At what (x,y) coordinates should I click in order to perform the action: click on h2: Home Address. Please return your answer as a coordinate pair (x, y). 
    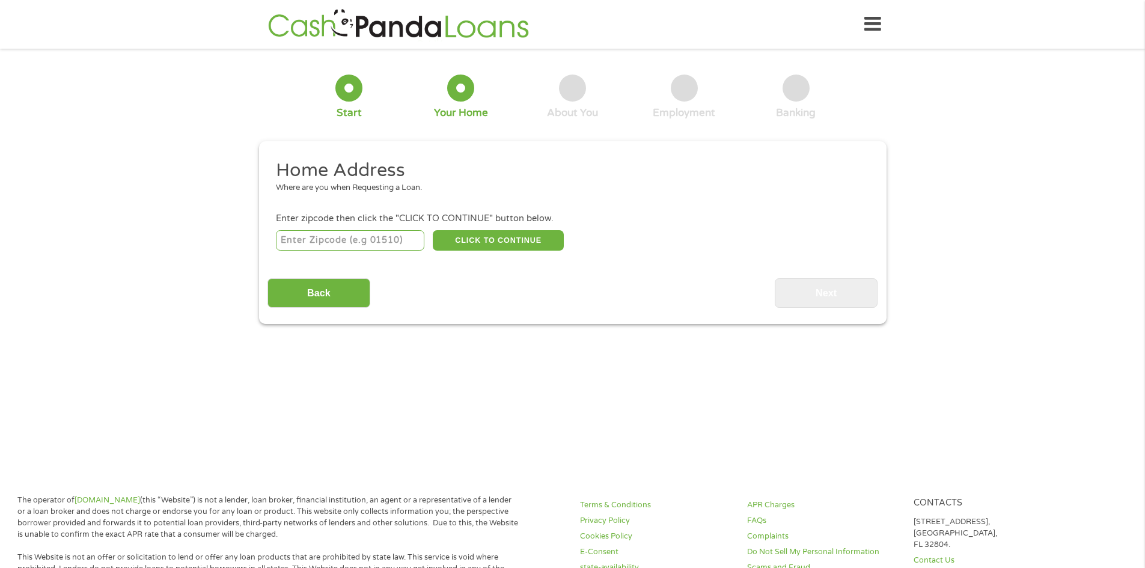
    Looking at the image, I should click on (568, 171).